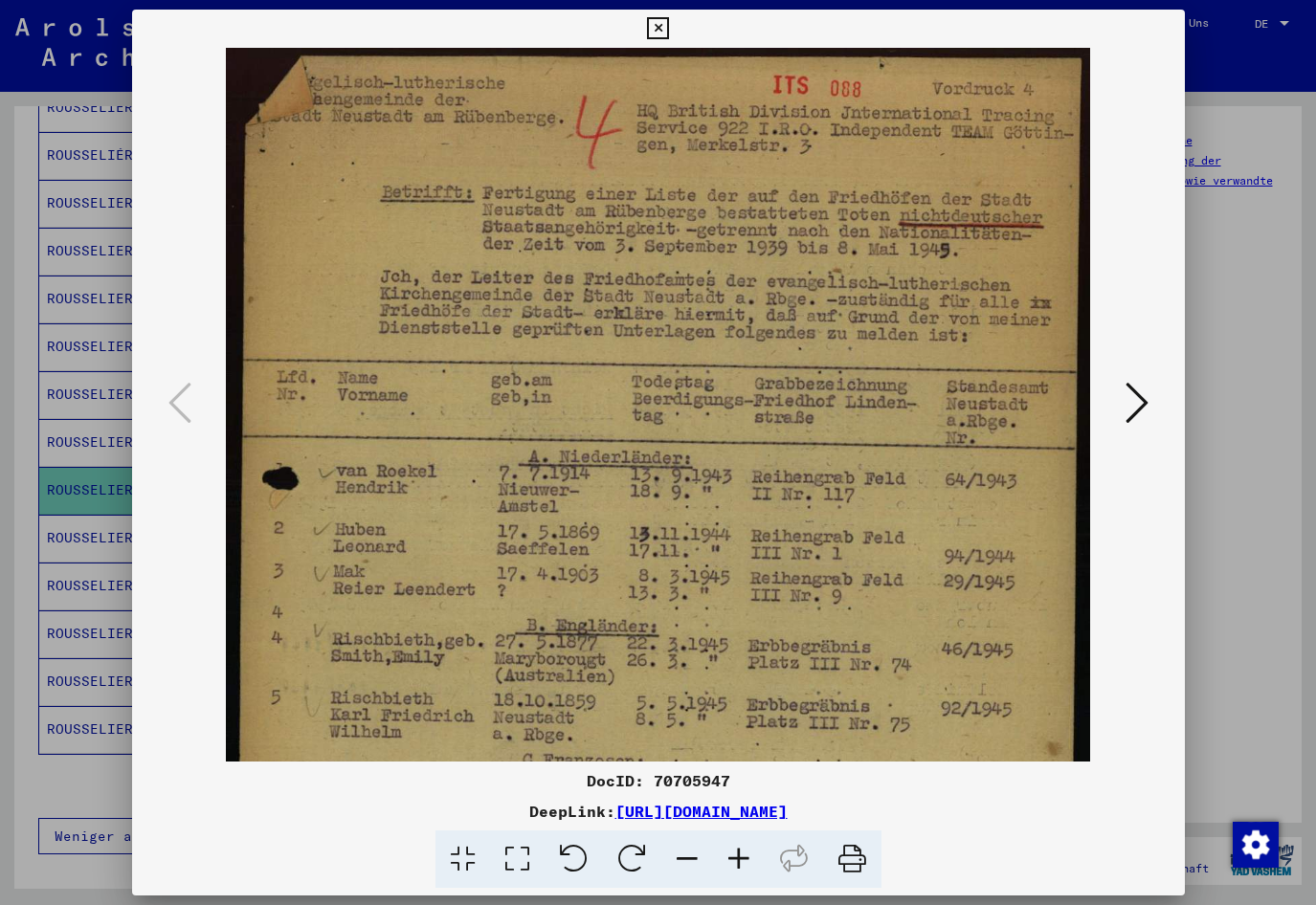 The width and height of the screenshot is (1316, 905). I want to click on div: Zustimmung ändern, so click(1254, 843).